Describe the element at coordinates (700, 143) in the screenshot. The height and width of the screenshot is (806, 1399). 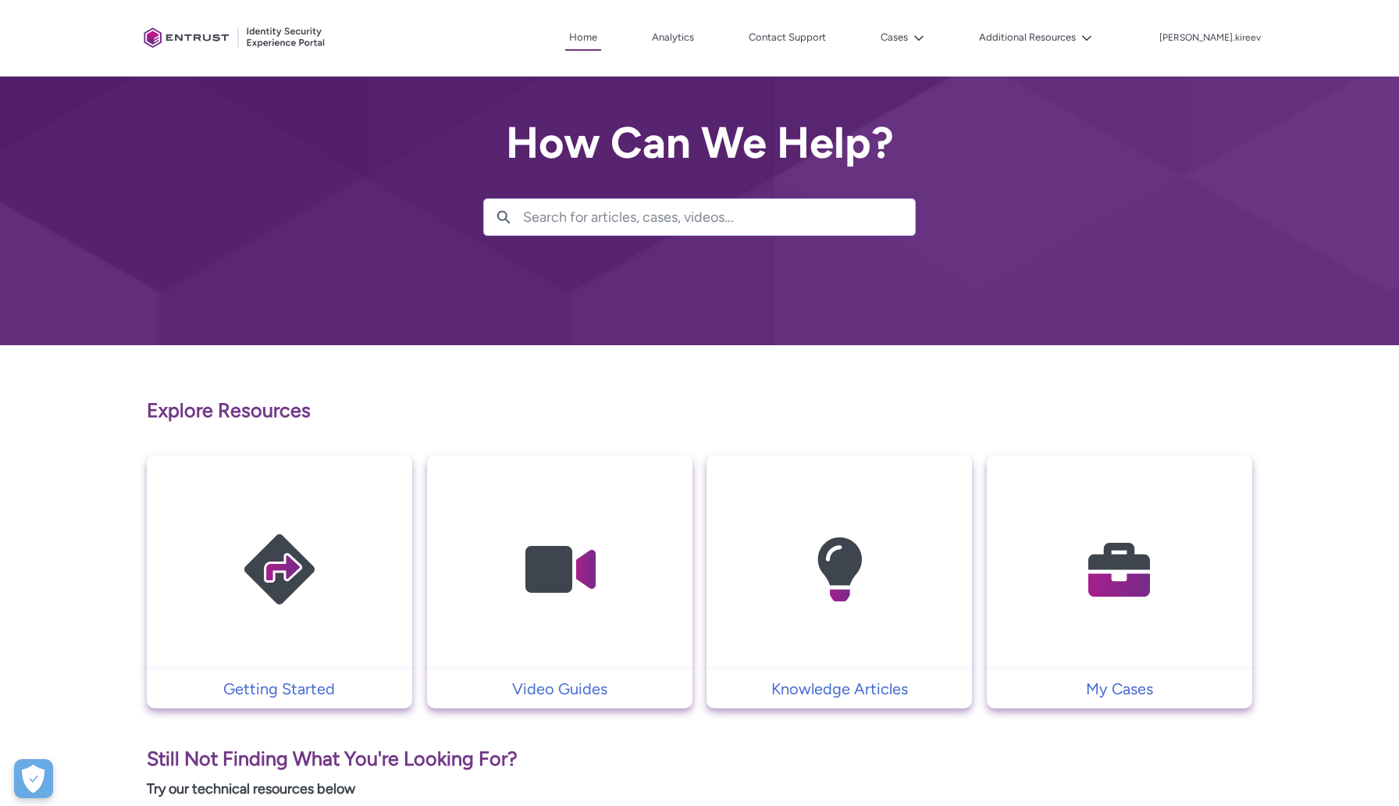
I see `h2: How Can We Help?` at that location.